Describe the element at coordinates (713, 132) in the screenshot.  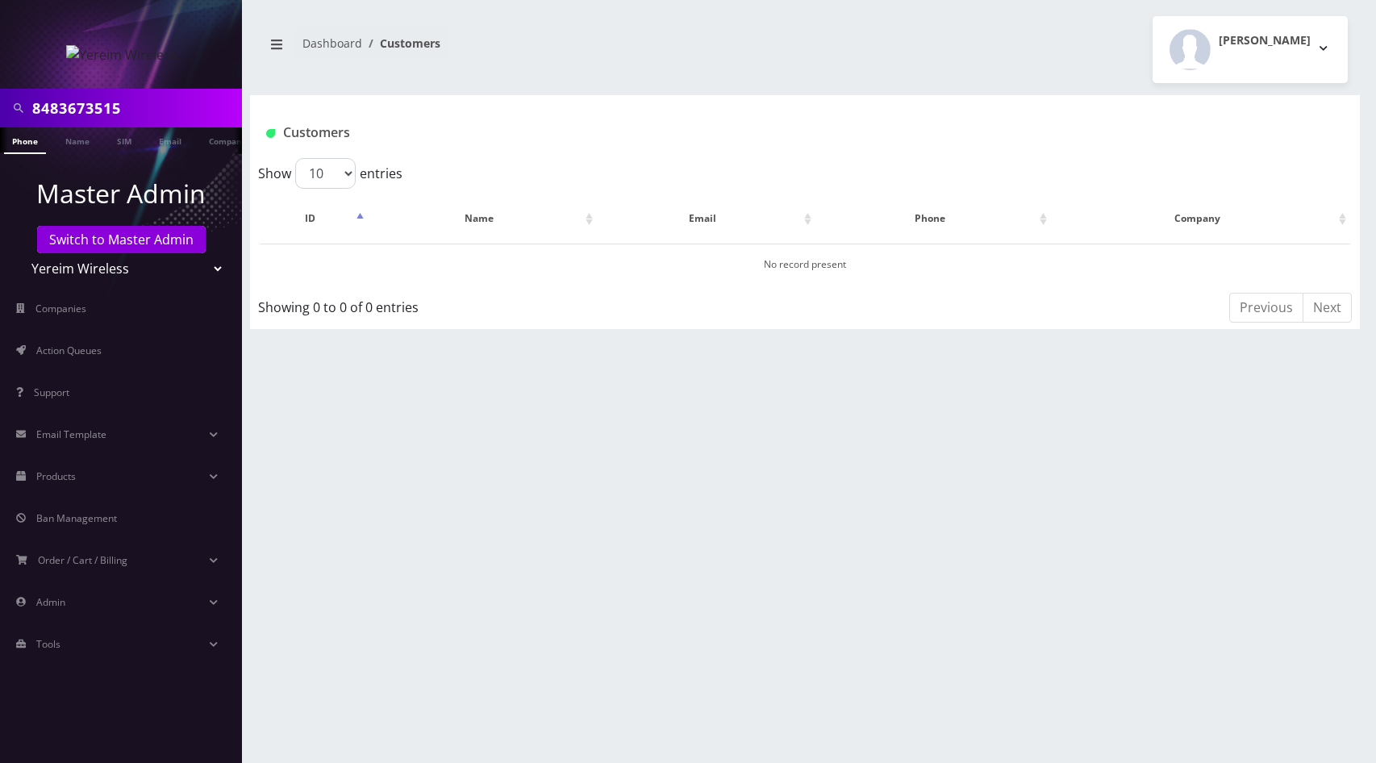
I see `h1: Customers` at that location.